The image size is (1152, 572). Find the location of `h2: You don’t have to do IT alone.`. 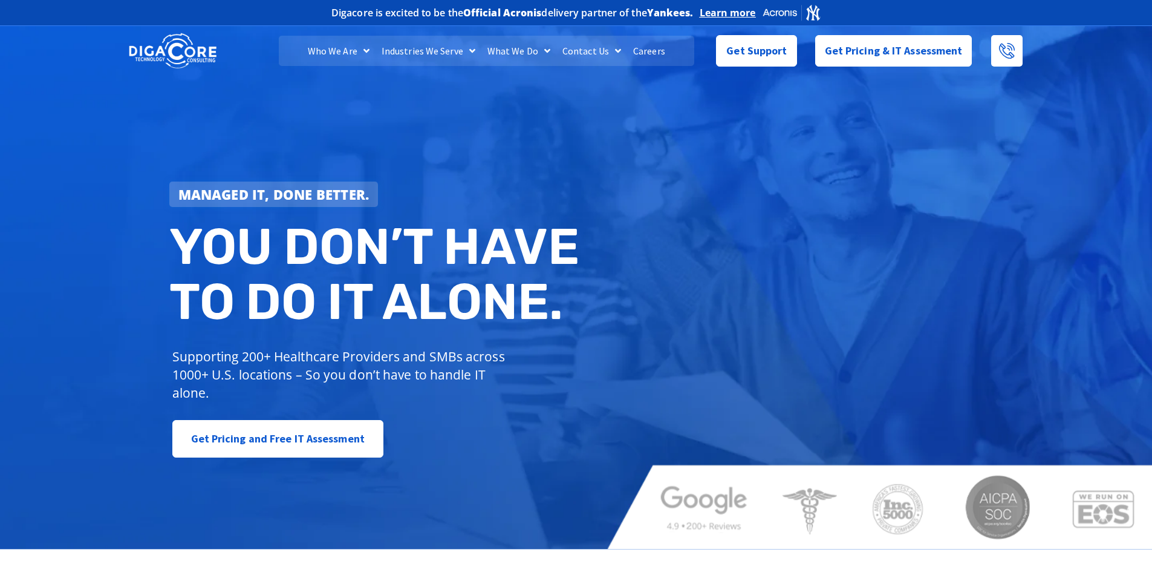

h2: You don’t have to do IT alone. is located at coordinates (377, 274).